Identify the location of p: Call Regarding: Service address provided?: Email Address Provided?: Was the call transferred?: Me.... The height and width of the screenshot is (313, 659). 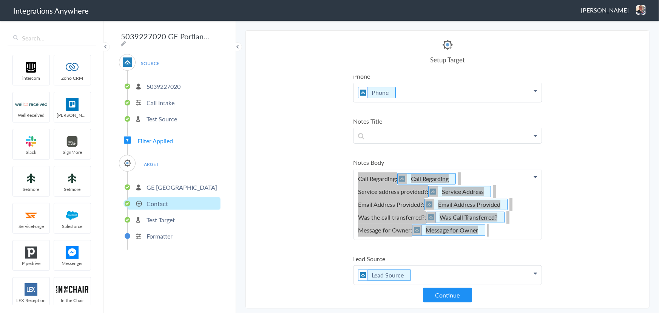
(448, 204).